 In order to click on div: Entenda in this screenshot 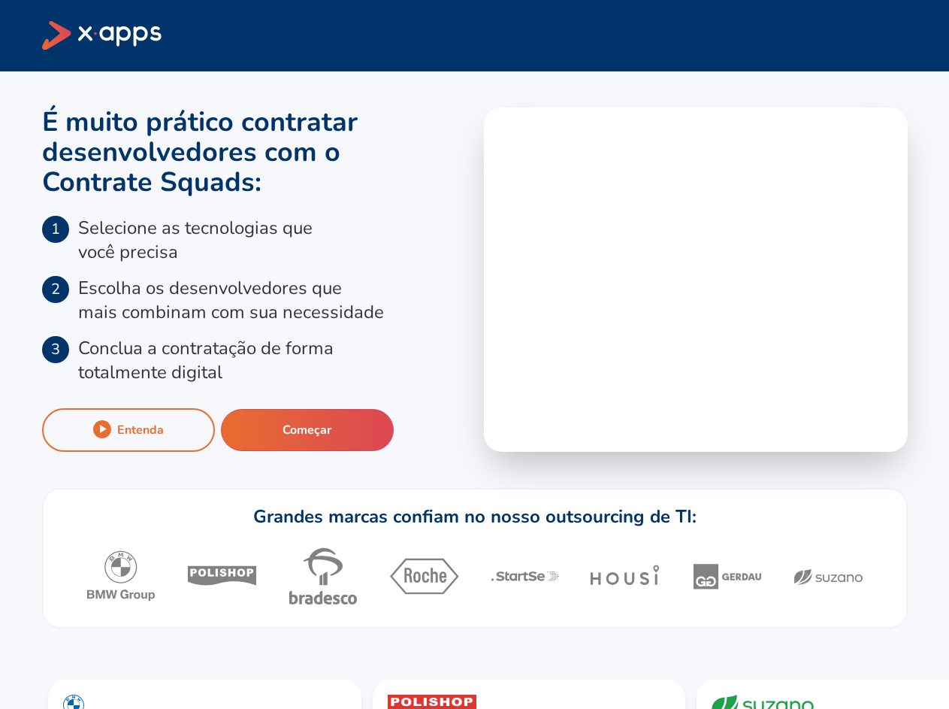, I will do `click(141, 430)`.